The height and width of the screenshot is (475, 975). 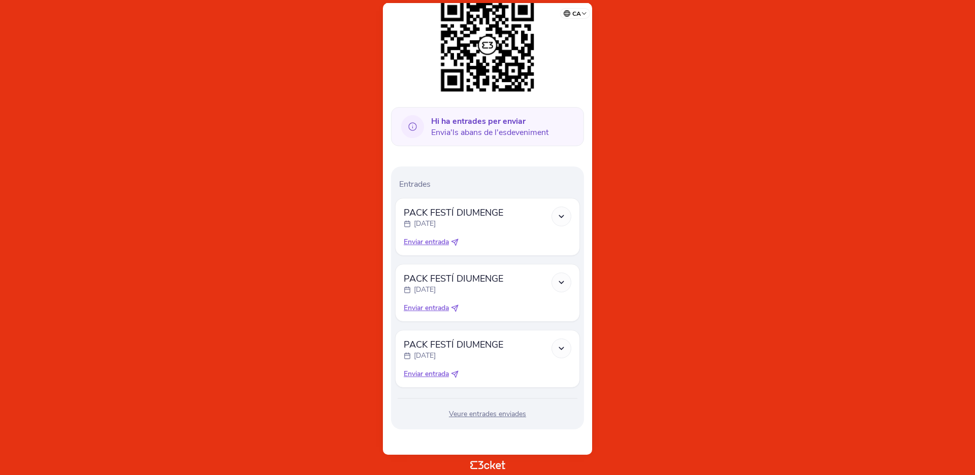 What do you see at coordinates (490, 184) in the screenshot?
I see `p: Entrades` at bounding box center [490, 184].